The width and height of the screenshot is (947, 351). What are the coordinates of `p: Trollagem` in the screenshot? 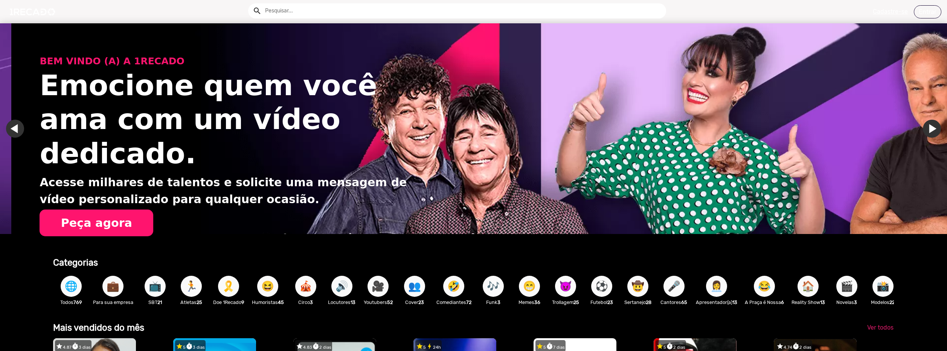 It's located at (565, 302).